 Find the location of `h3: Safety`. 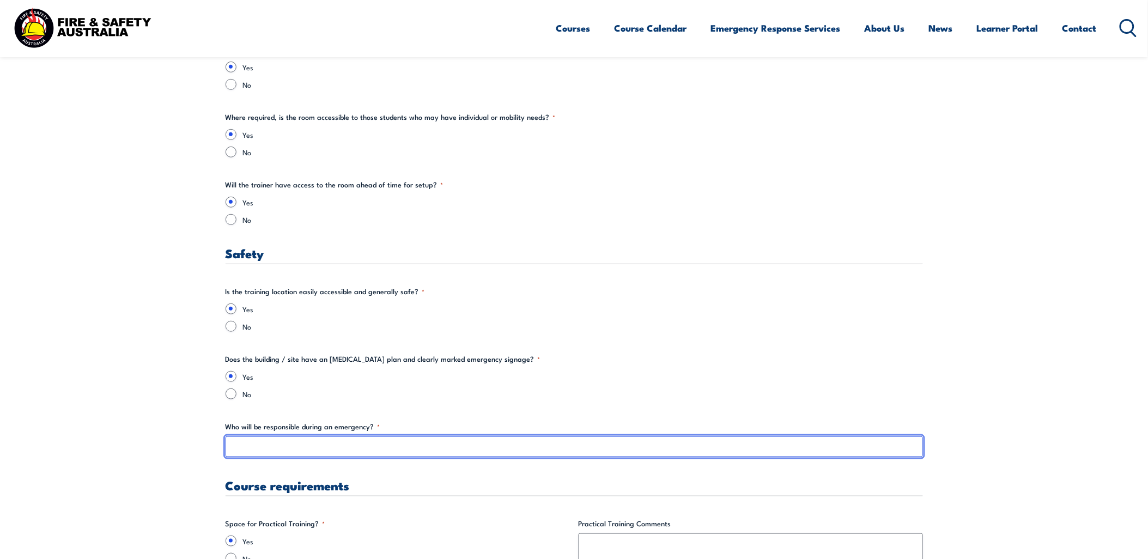

h3: Safety is located at coordinates (574, 253).